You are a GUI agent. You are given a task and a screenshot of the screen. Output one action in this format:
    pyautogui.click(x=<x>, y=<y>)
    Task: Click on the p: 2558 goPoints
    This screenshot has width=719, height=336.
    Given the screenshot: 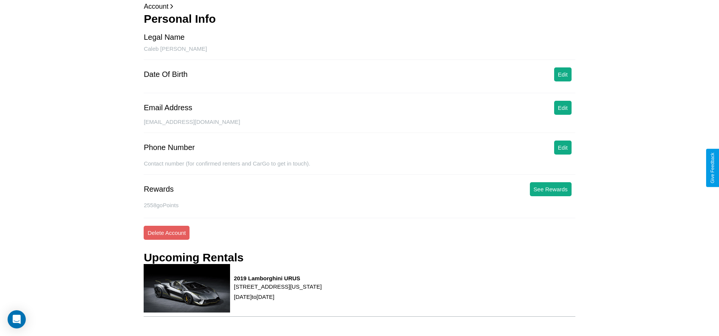 What is the action you would take?
    pyautogui.click(x=359, y=205)
    